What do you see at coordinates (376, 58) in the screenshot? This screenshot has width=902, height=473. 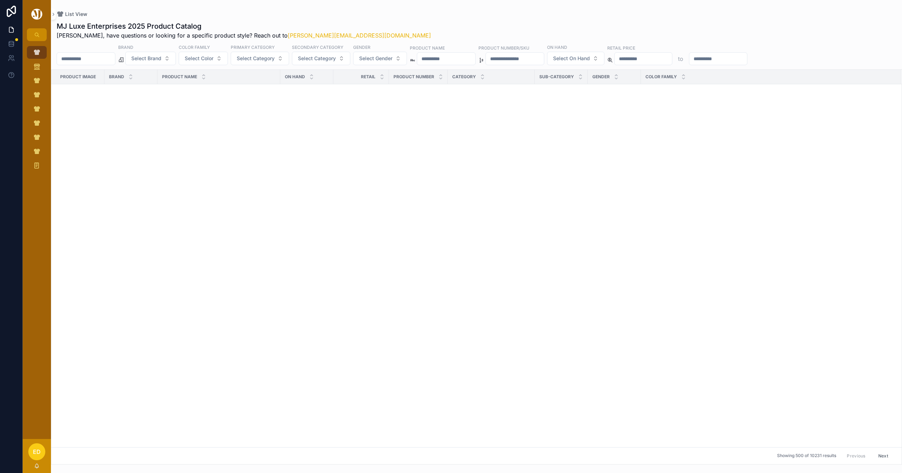 I see `span: Select Gender` at bounding box center [376, 58].